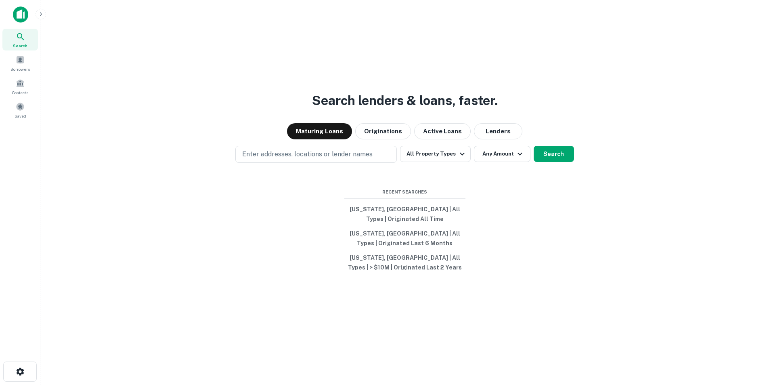  Describe the element at coordinates (749, 339) in the screenshot. I see `div: Chat Widget` at that location.